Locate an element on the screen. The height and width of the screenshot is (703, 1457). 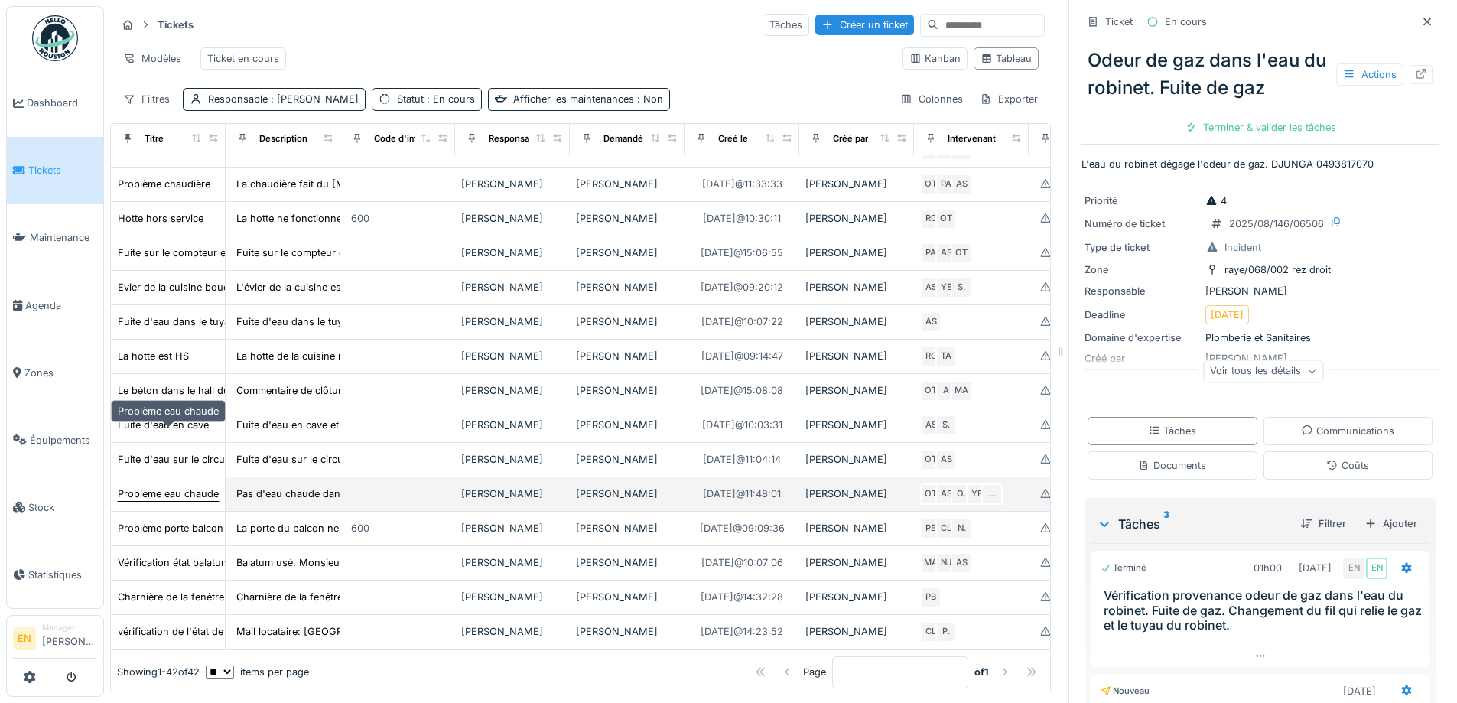
div: Code d'imputation is located at coordinates (412, 138).